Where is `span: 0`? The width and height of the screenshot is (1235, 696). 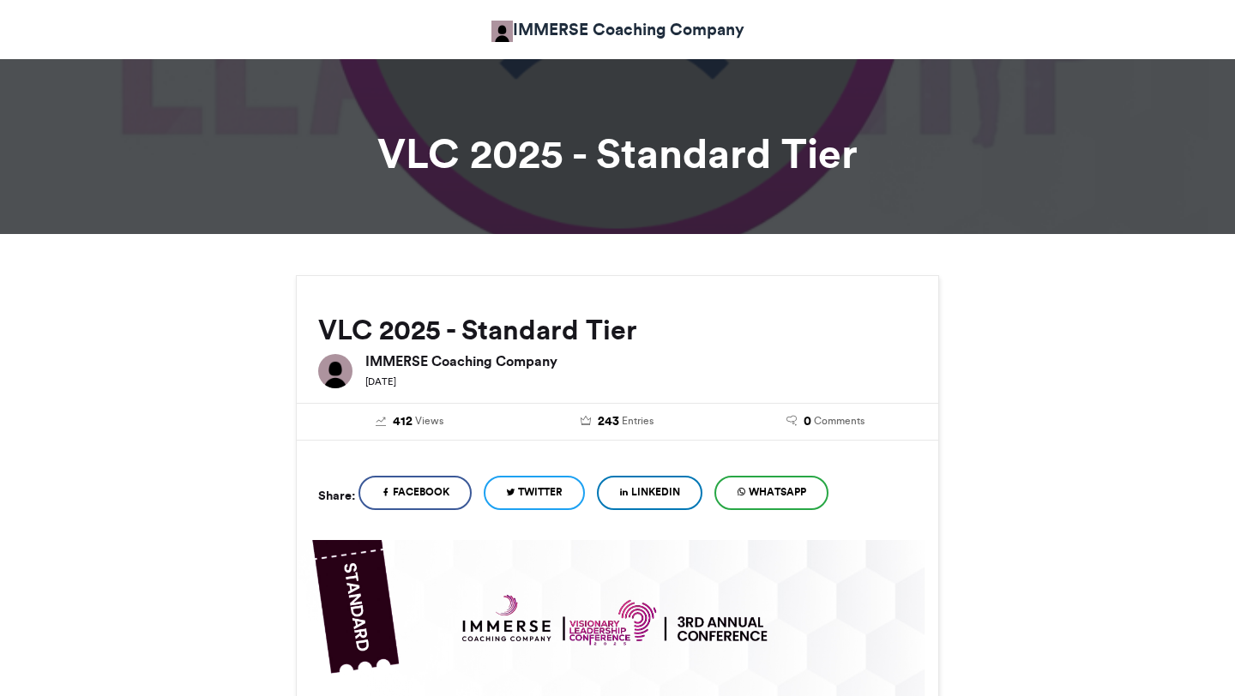
span: 0 is located at coordinates (807, 422).